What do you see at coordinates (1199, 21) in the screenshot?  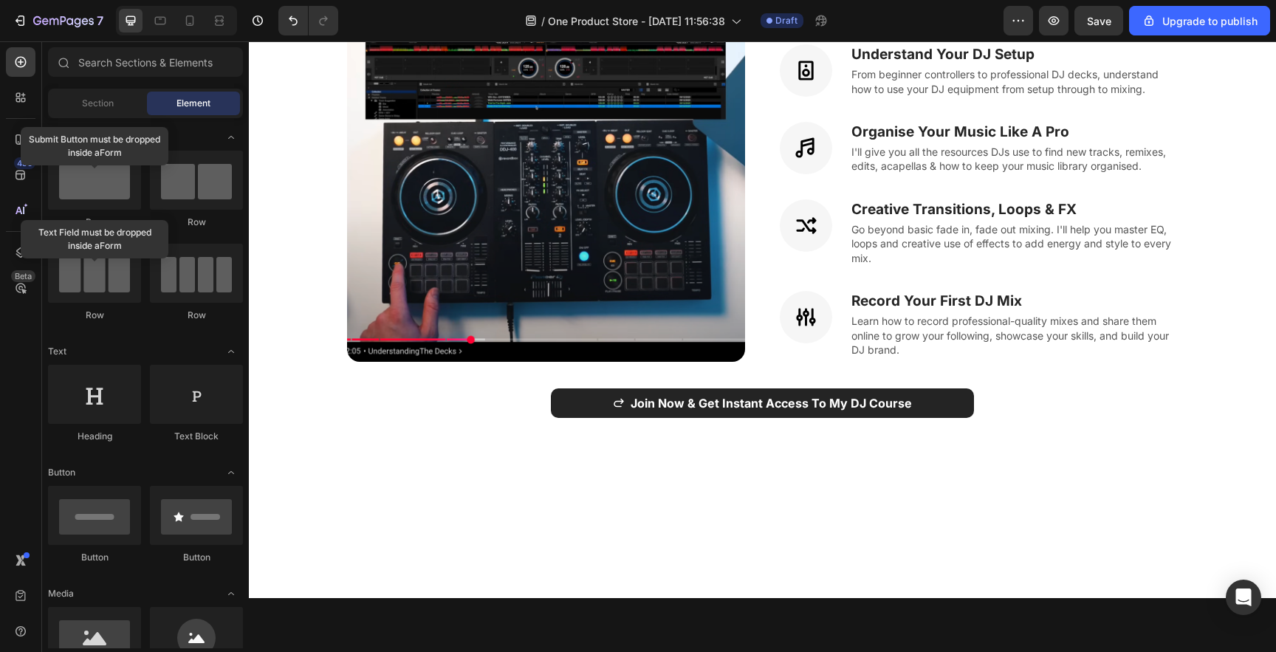 I see `div: Upgrade to publish` at bounding box center [1199, 21].